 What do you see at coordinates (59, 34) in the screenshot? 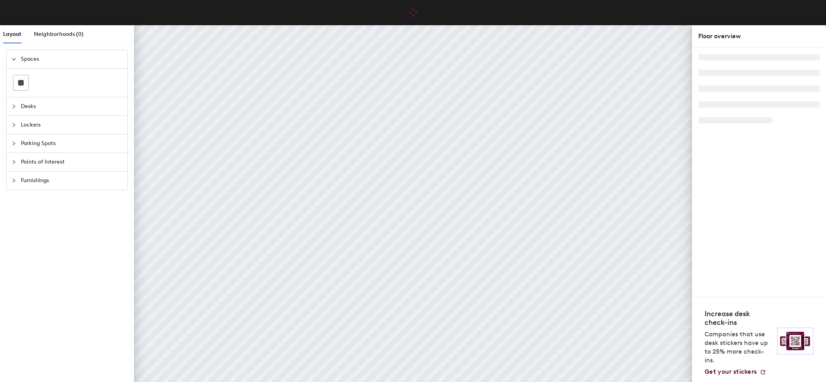
I see `span: Neighborhoods (0)` at bounding box center [59, 34].